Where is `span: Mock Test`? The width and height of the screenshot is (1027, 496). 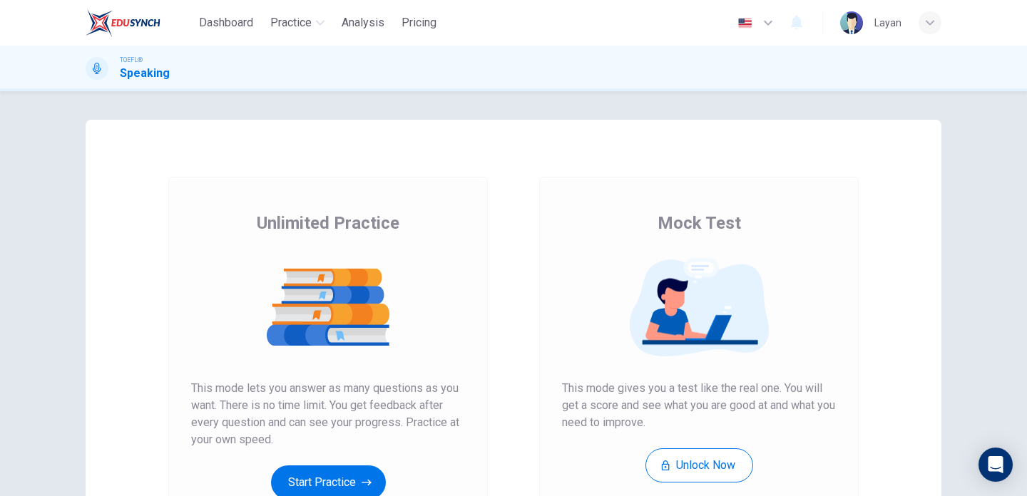 span: Mock Test is located at coordinates (699, 223).